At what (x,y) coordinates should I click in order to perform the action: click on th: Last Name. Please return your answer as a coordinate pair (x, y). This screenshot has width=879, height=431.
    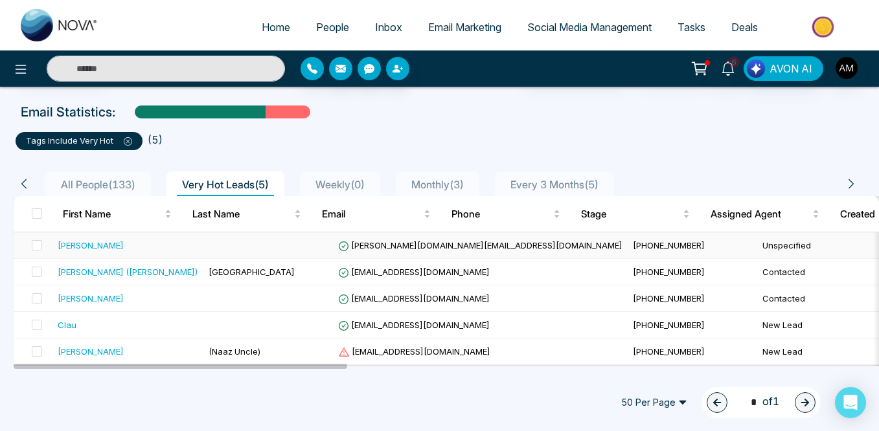
    Looking at the image, I should click on (247, 214).